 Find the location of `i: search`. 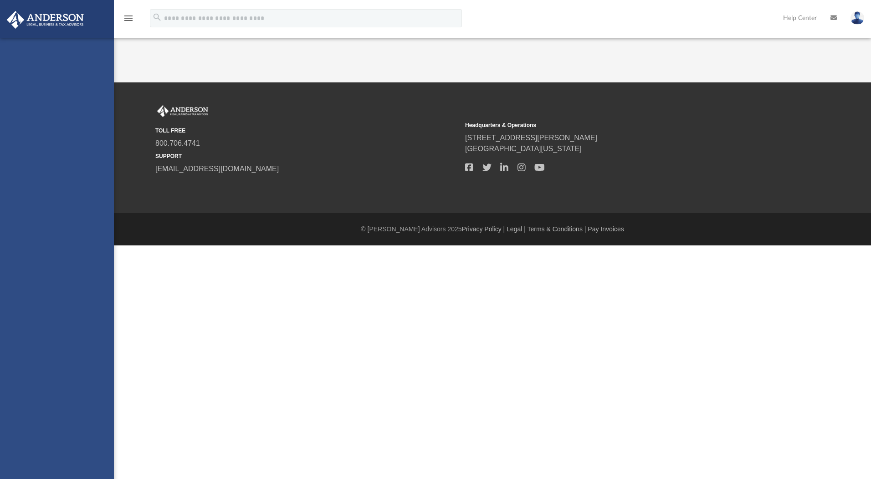

i: search is located at coordinates (157, 17).